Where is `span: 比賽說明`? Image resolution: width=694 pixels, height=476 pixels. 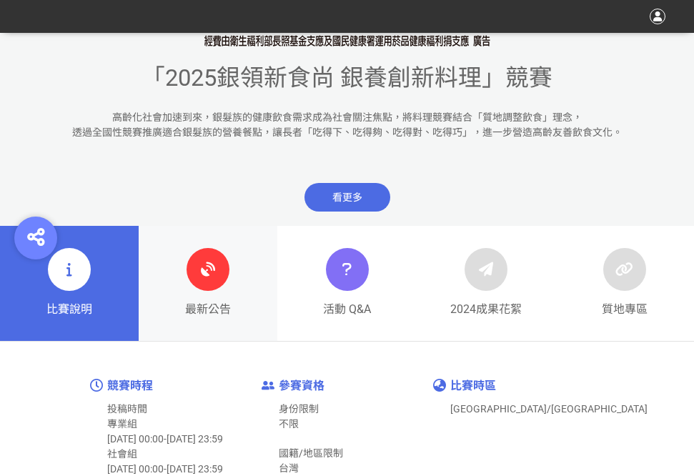 span: 比賽說明 is located at coordinates (69, 309).